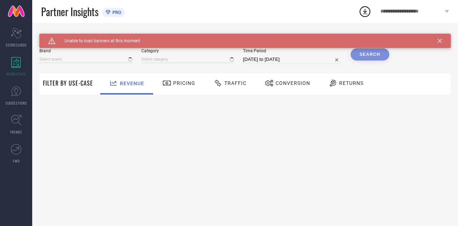 Image resolution: width=458 pixels, height=226 pixels. Describe the element at coordinates (293, 59) in the screenshot. I see `input: Select time period` at that location.